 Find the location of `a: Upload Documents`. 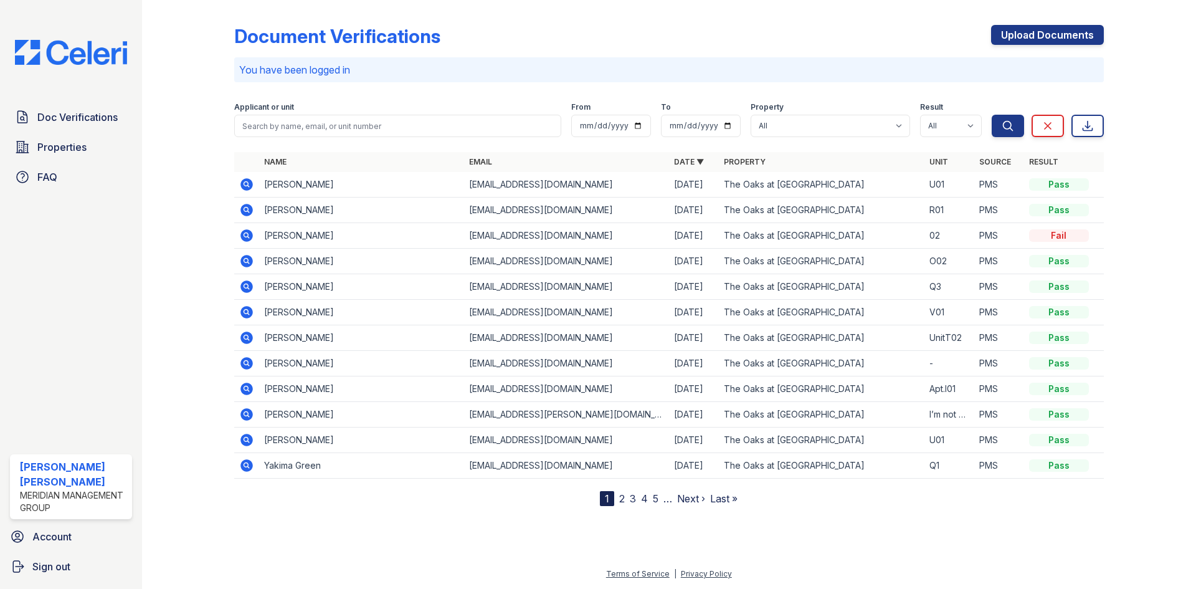

a: Upload Documents is located at coordinates (1047, 35).